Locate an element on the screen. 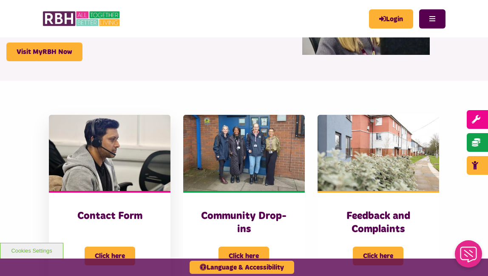  img: Contact Centre February 2024 (4) is located at coordinates (110, 153).